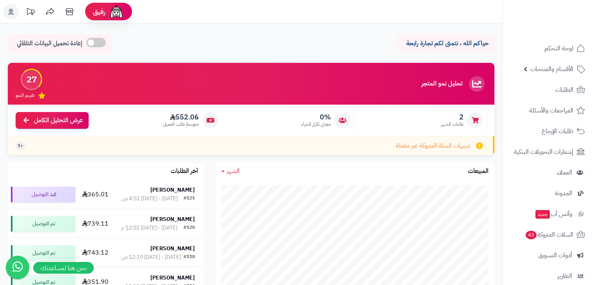 The width and height of the screenshot is (594, 285). I want to click on span: جديد, so click(543, 215).